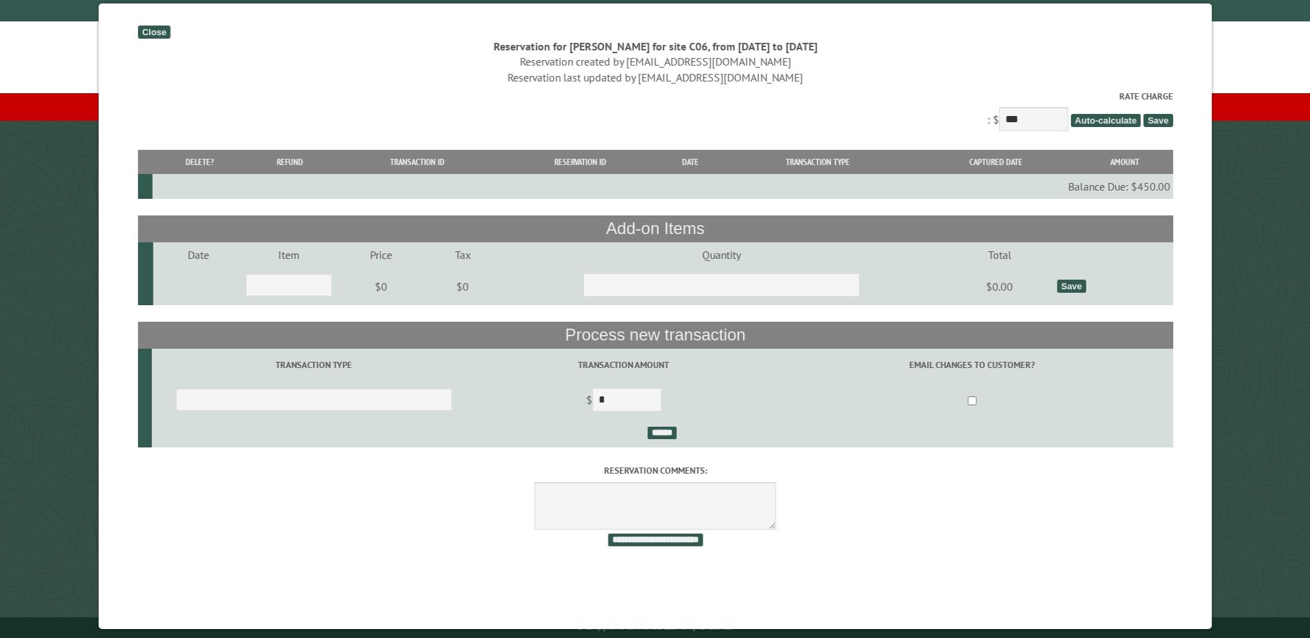 The image size is (1310, 638). What do you see at coordinates (690, 162) in the screenshot?
I see `th: Date` at bounding box center [690, 162].